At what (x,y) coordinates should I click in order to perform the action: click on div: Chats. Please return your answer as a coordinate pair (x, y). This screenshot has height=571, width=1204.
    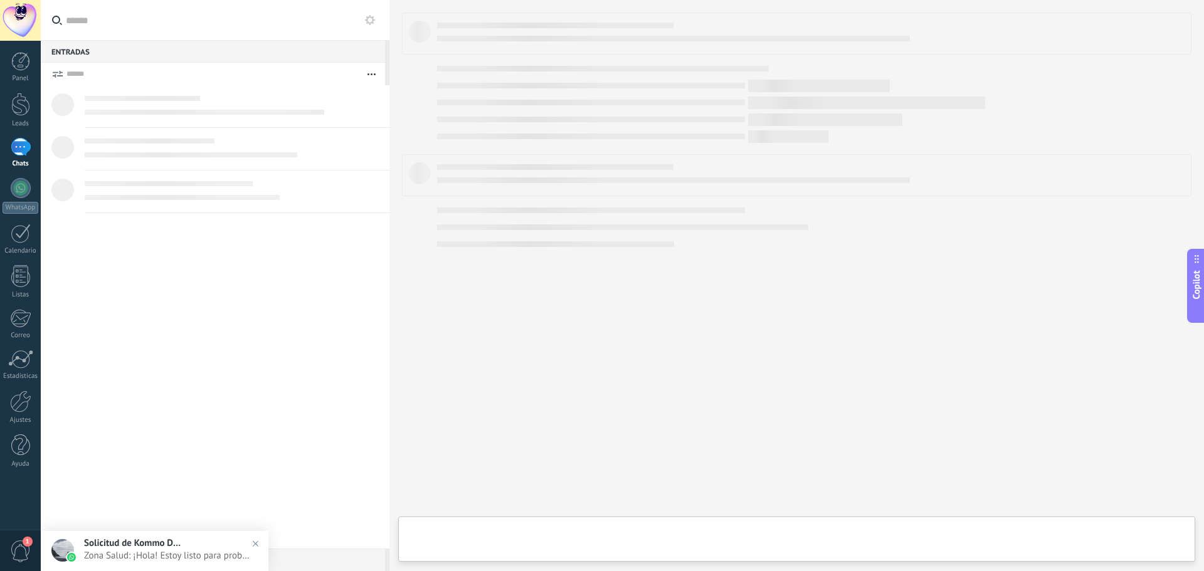
    Looking at the image, I should click on (21, 164).